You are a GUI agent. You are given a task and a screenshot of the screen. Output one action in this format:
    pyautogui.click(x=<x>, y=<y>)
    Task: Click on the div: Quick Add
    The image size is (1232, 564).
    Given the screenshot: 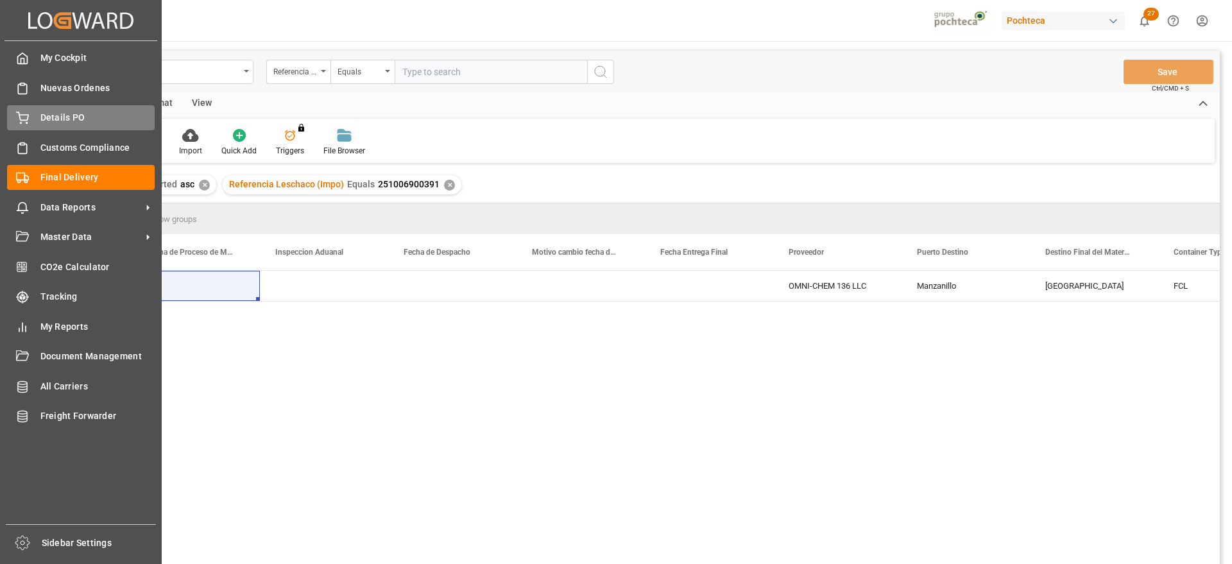 What is the action you would take?
    pyautogui.click(x=239, y=151)
    